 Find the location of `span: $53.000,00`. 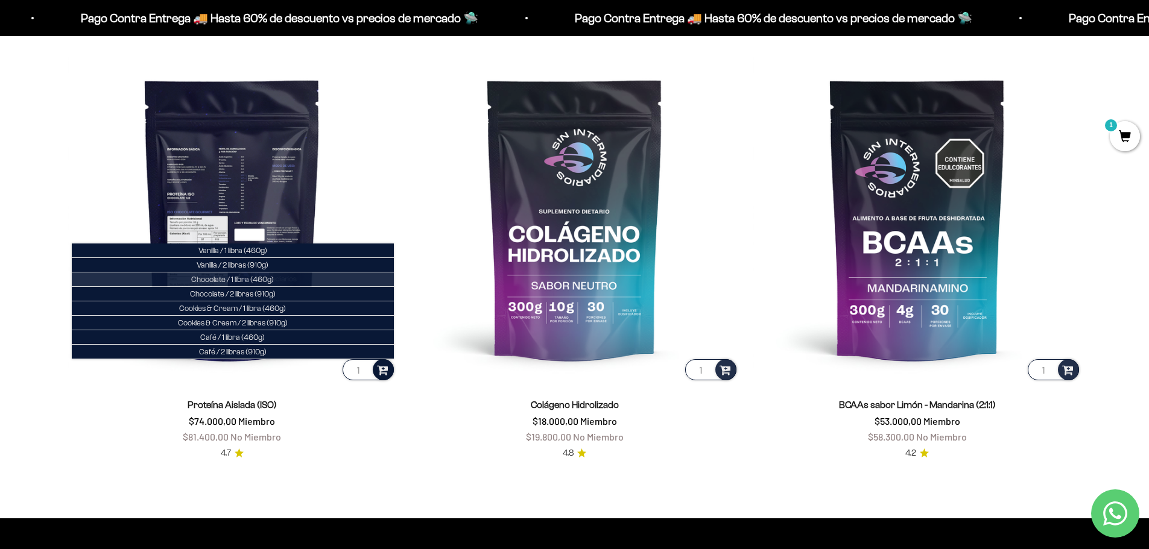

span: $53.000,00 is located at coordinates (898, 421).